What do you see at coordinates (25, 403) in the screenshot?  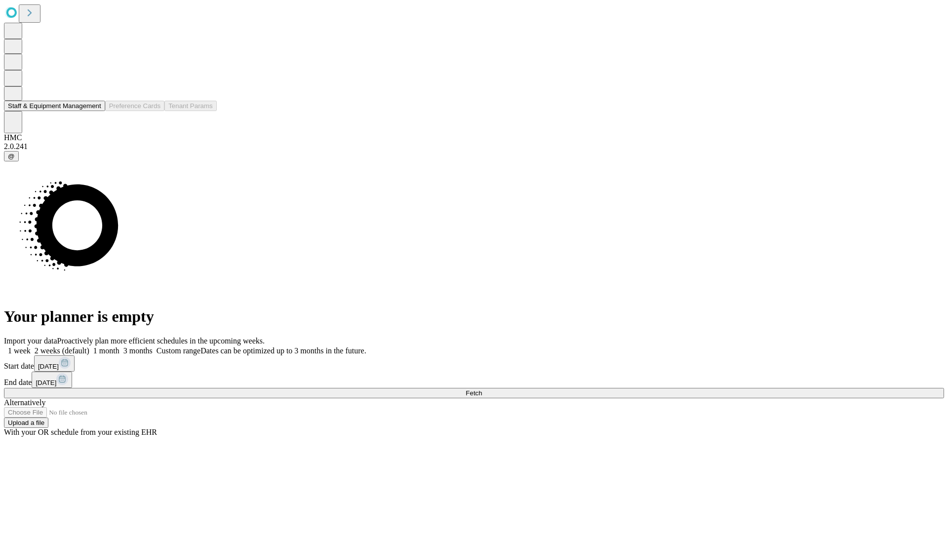 I see `span: Alternatively` at bounding box center [25, 403].